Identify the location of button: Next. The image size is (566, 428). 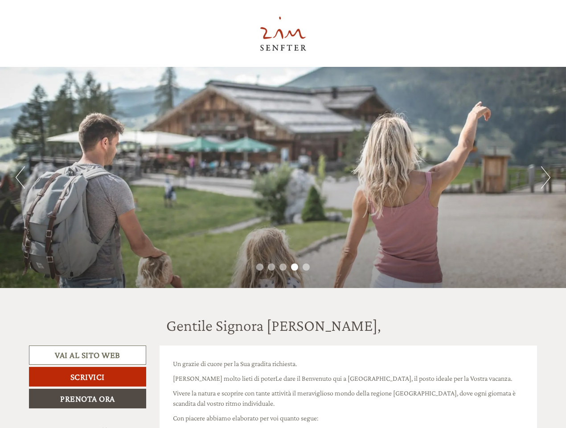
(545, 177).